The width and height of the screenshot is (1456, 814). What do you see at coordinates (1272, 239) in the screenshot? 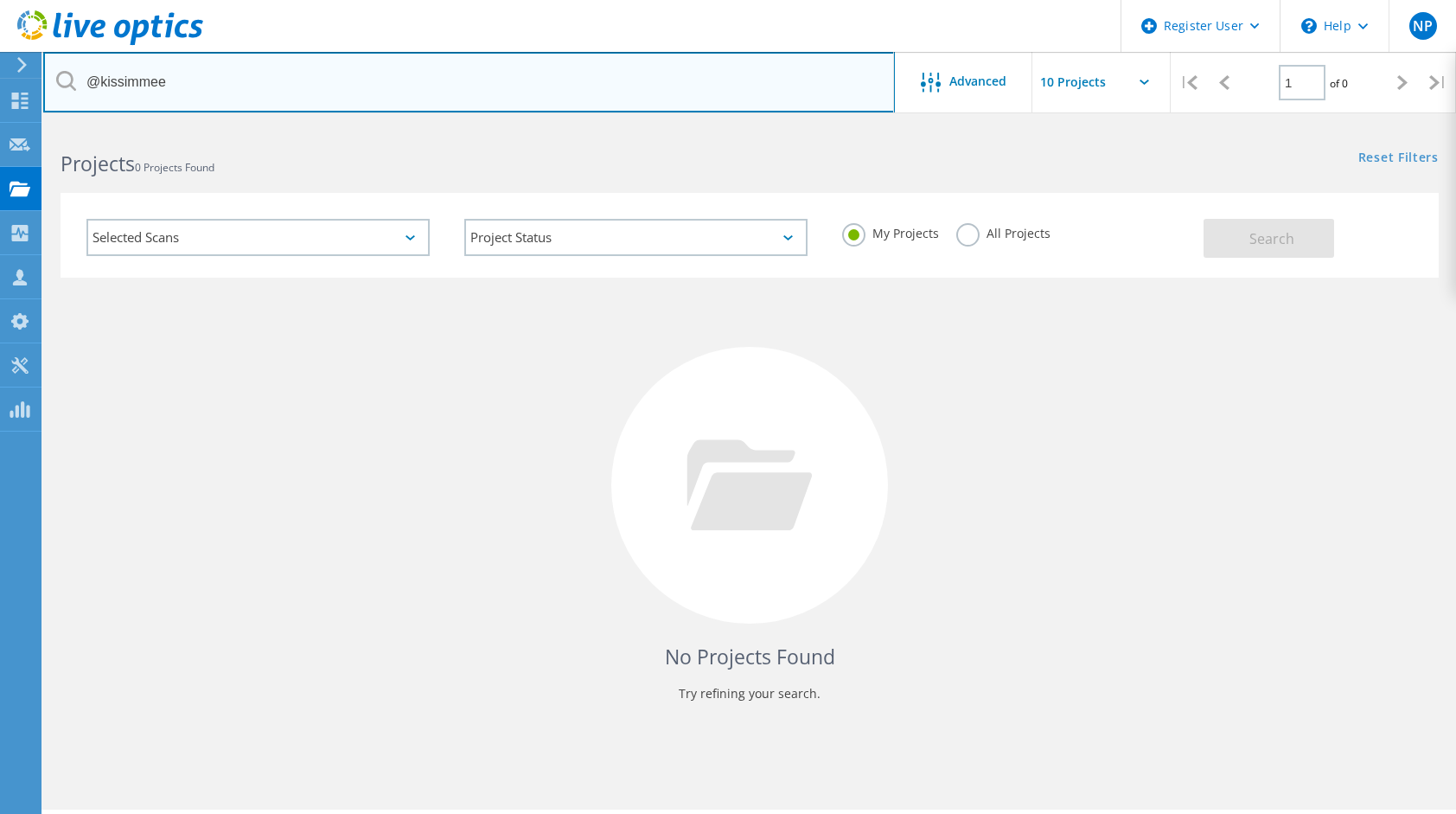
I see `span: Search` at bounding box center [1272, 239].